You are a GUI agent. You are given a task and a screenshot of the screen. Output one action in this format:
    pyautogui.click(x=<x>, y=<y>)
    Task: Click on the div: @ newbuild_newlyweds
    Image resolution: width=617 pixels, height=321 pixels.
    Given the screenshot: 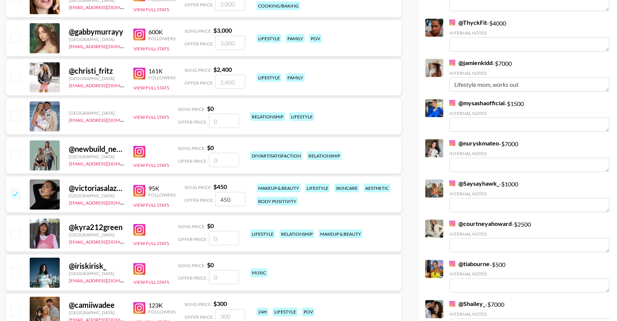 What is the action you would take?
    pyautogui.click(x=97, y=149)
    